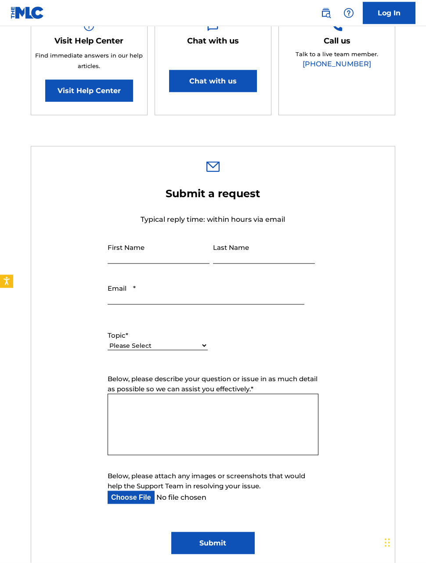  I want to click on img: MLC Logo, so click(27, 13).